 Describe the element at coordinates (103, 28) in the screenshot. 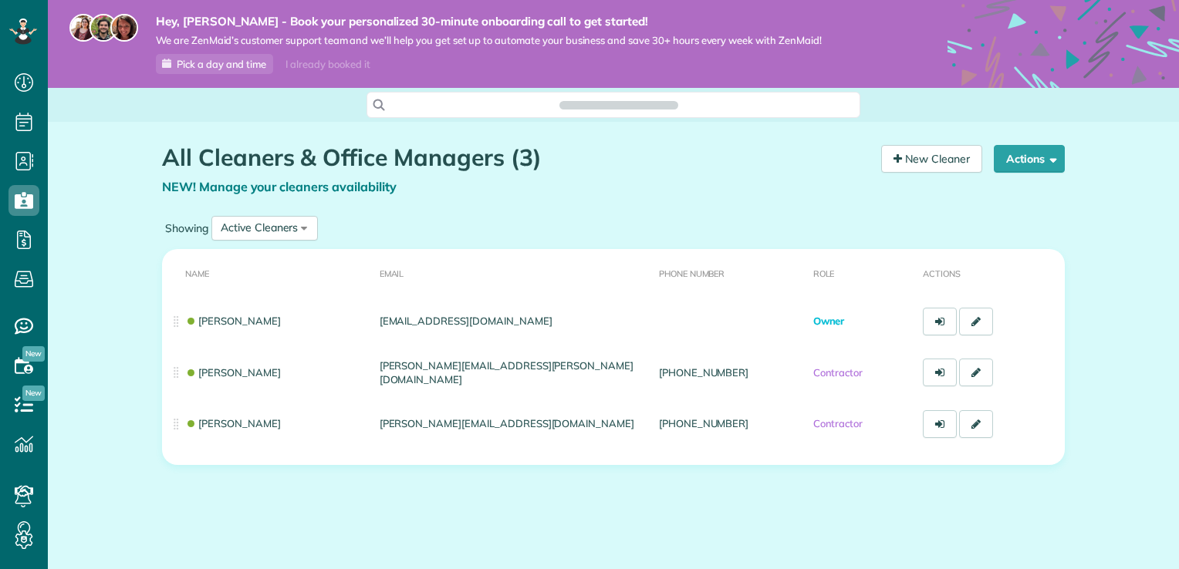

I see `img: jorge-587dff0eeaa6aab1f244e6dc62b8924c3b6ad411094392a53c71c6c4a576187d.jpg` at that location.